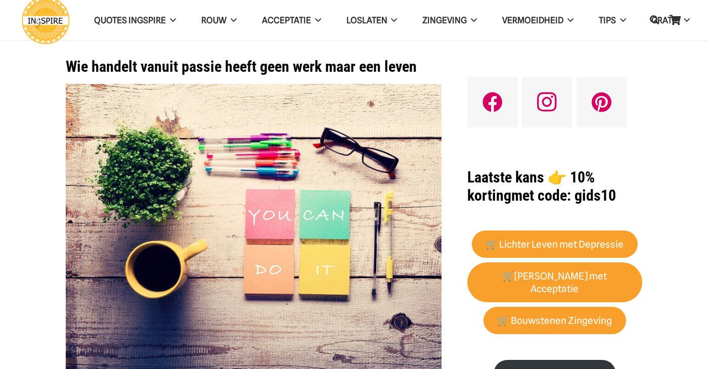  Describe the element at coordinates (607, 20) in the screenshot. I see `span: TIPS` at that location.